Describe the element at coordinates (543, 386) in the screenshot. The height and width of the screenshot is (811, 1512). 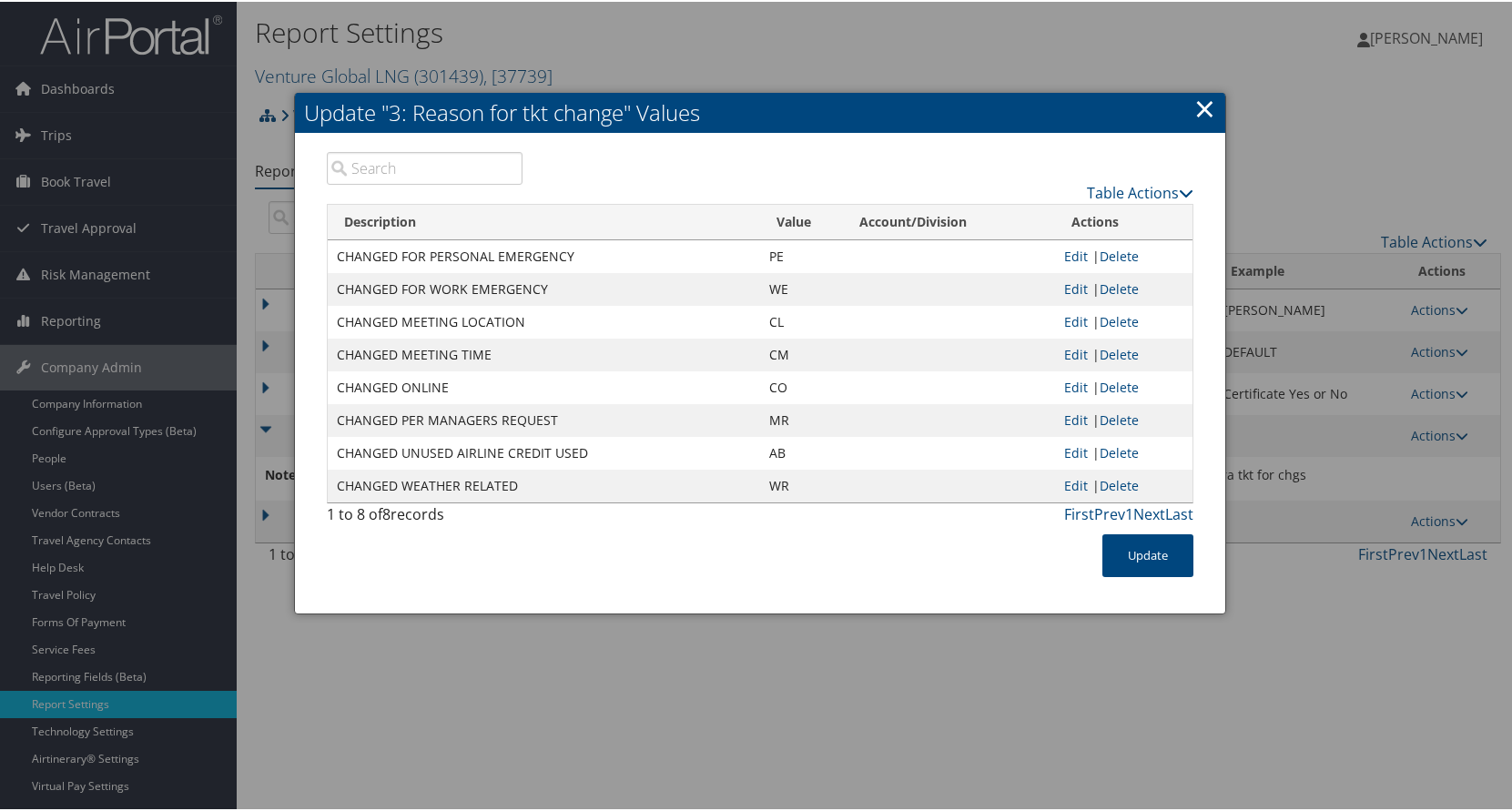
I see `td: CHANGED ONLINE` at that location.